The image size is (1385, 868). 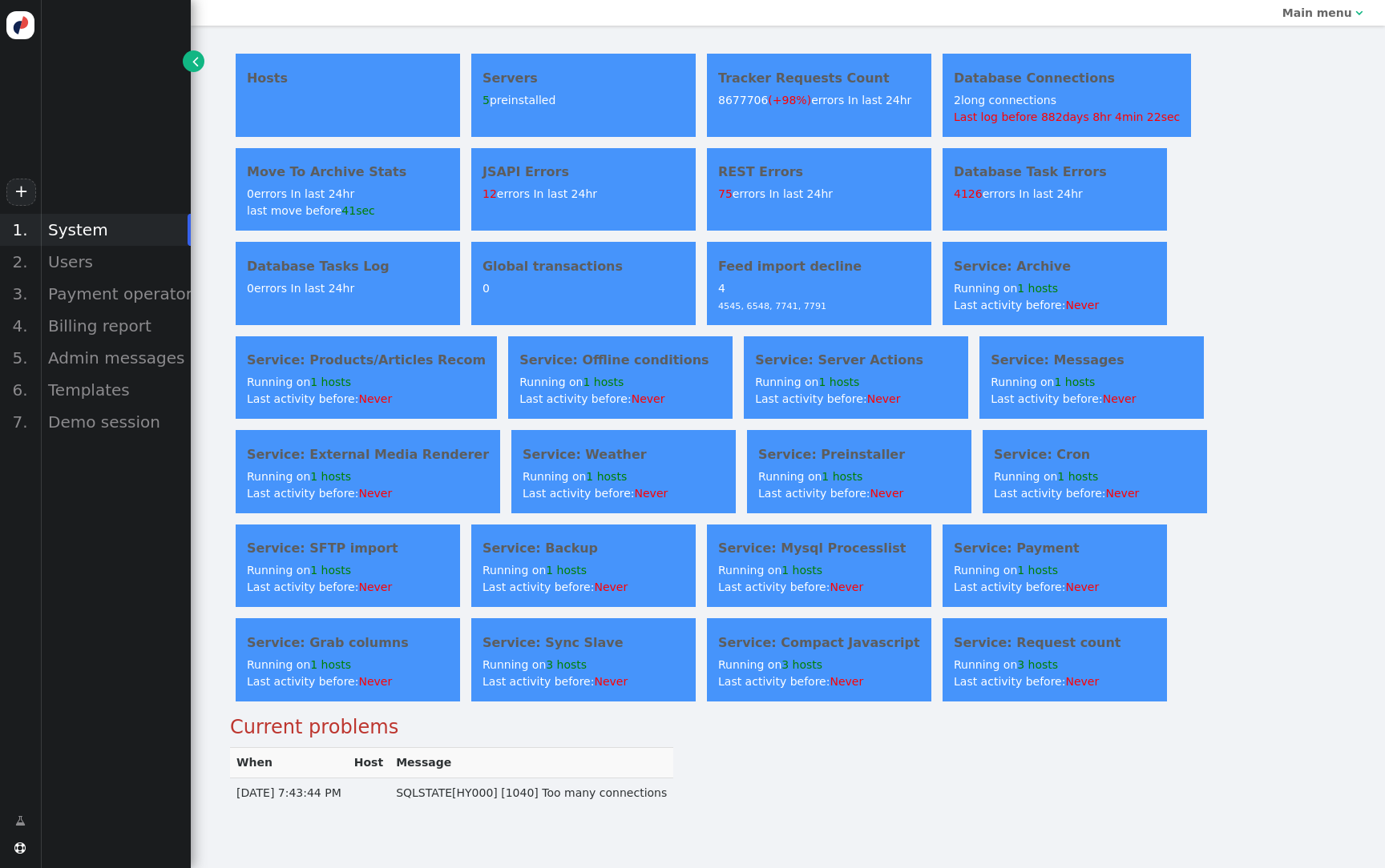 I want to click on div: Billing report, so click(x=115, y=326).